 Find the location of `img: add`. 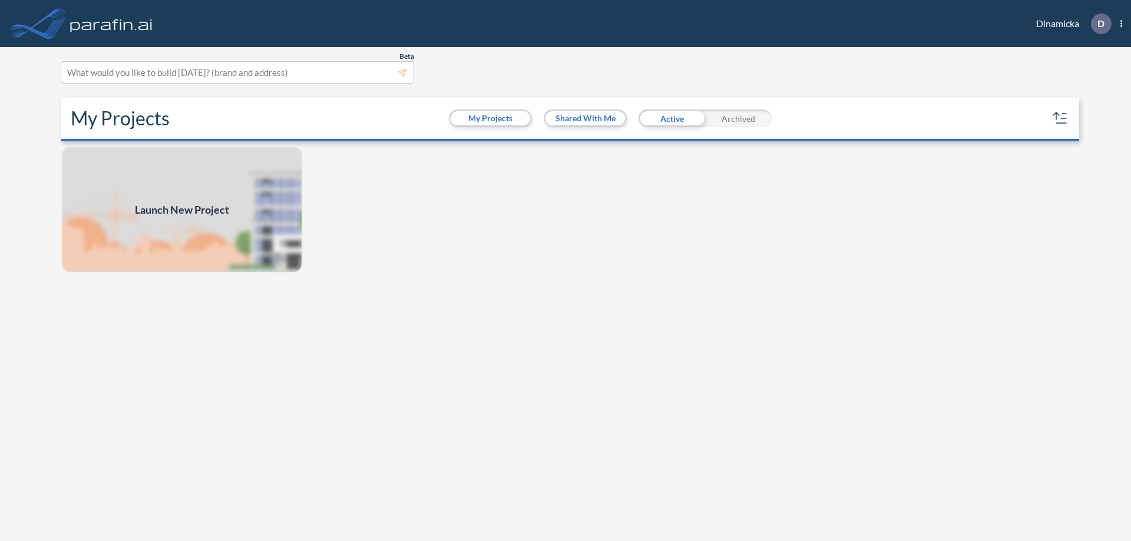

img: add is located at coordinates (182, 210).